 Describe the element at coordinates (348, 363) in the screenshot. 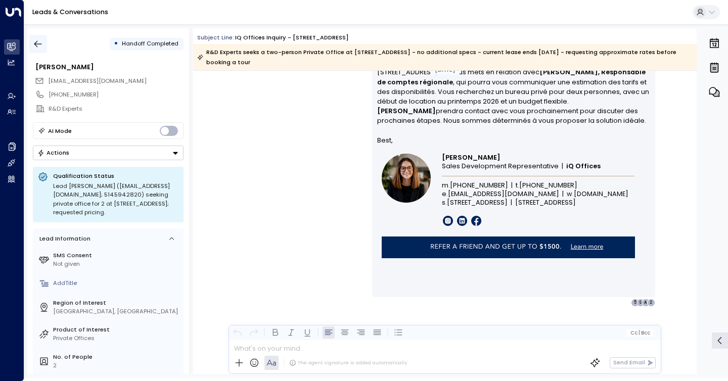

I see `div: The agent signature is added automatically` at that location.